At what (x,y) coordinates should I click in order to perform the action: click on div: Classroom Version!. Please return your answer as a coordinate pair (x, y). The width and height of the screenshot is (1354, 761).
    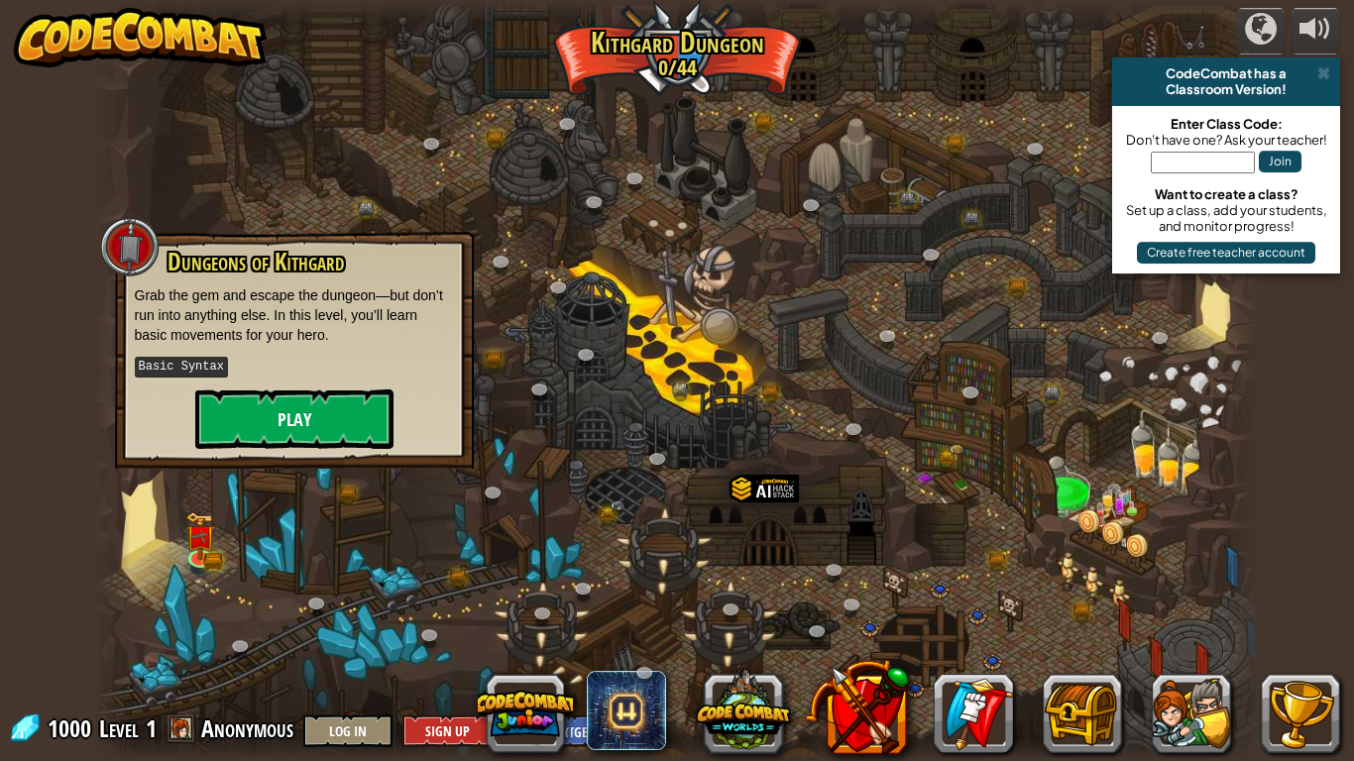
    Looking at the image, I should click on (1227, 89).